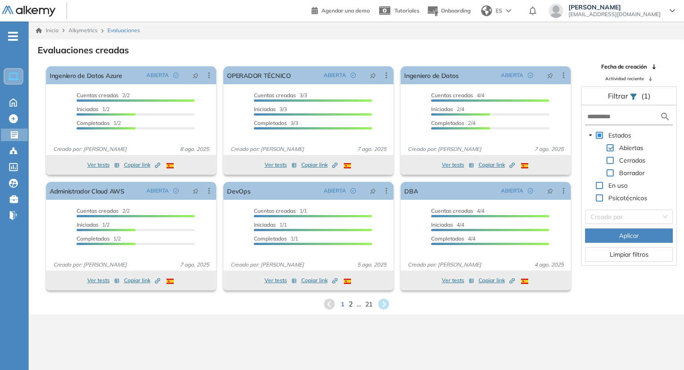 The height and width of the screenshot is (370, 684). I want to click on span: Aplicar, so click(629, 235).